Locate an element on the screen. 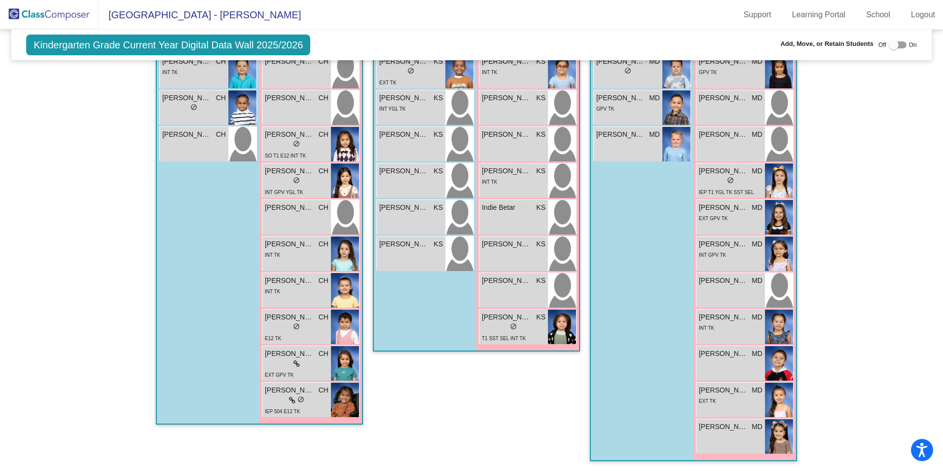 Image resolution: width=943 pixels, height=471 pixels. span: T1 SST SEL INT TK is located at coordinates (504, 338).